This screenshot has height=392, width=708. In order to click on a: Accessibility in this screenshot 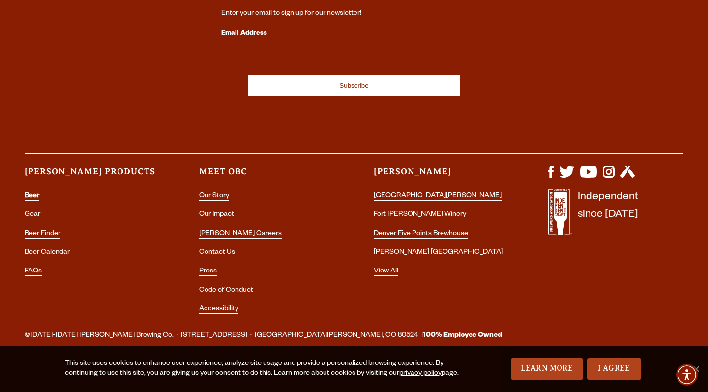, I will do `click(219, 309)`.